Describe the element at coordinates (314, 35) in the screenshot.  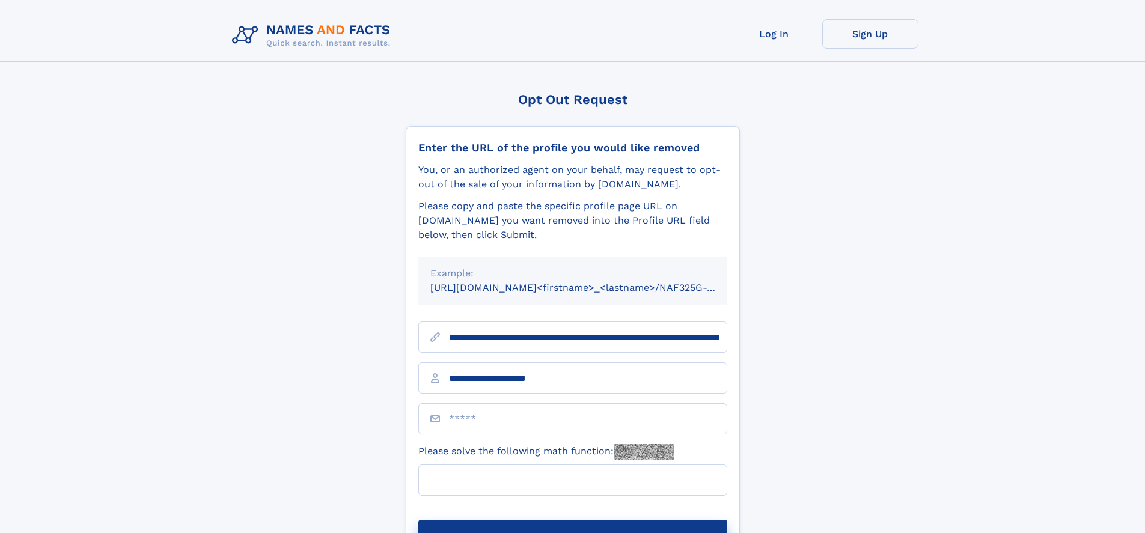
I see `img: Logo Names and Facts` at that location.